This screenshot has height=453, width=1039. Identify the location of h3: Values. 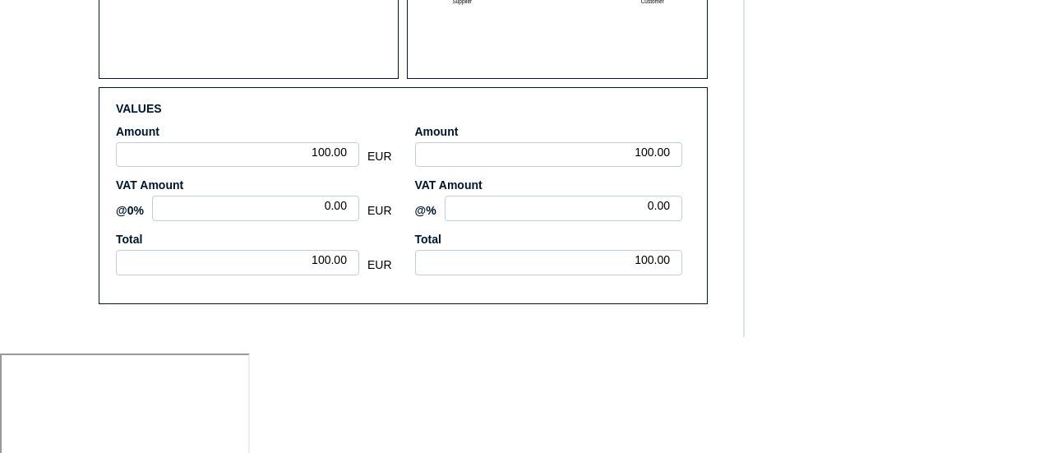
(403, 109).